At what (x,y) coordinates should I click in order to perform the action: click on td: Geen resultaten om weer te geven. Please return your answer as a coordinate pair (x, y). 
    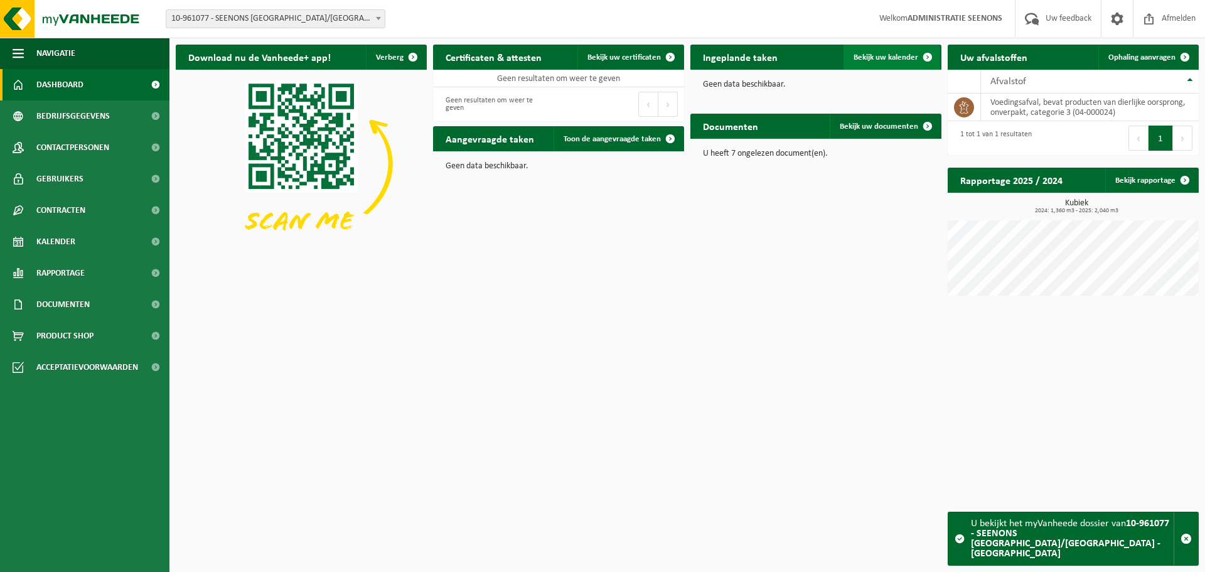
    Looking at the image, I should click on (559, 78).